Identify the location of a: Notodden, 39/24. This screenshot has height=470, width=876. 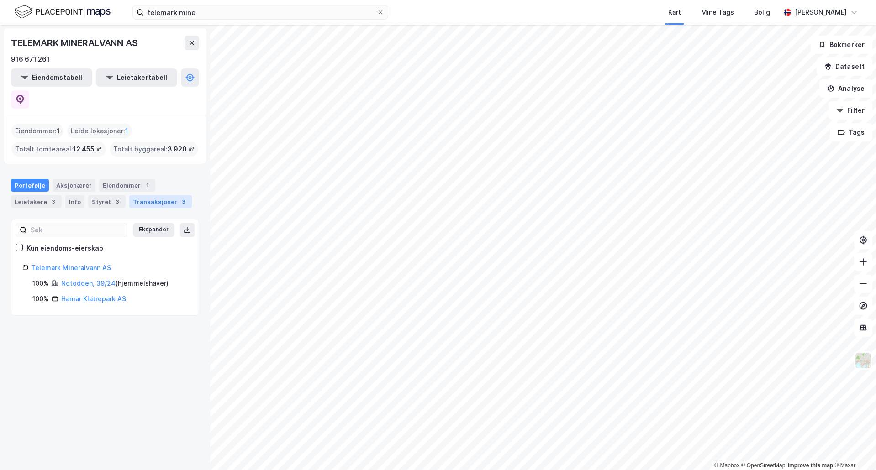
(88, 283).